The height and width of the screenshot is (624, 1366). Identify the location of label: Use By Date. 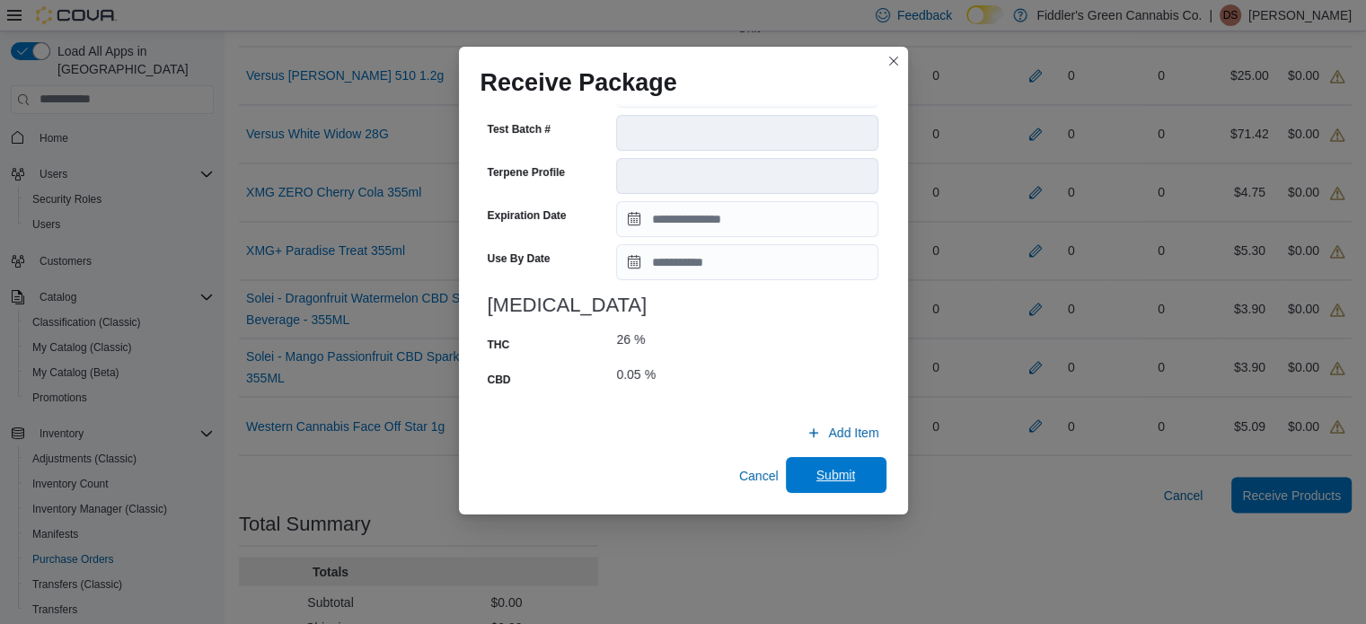
(519, 259).